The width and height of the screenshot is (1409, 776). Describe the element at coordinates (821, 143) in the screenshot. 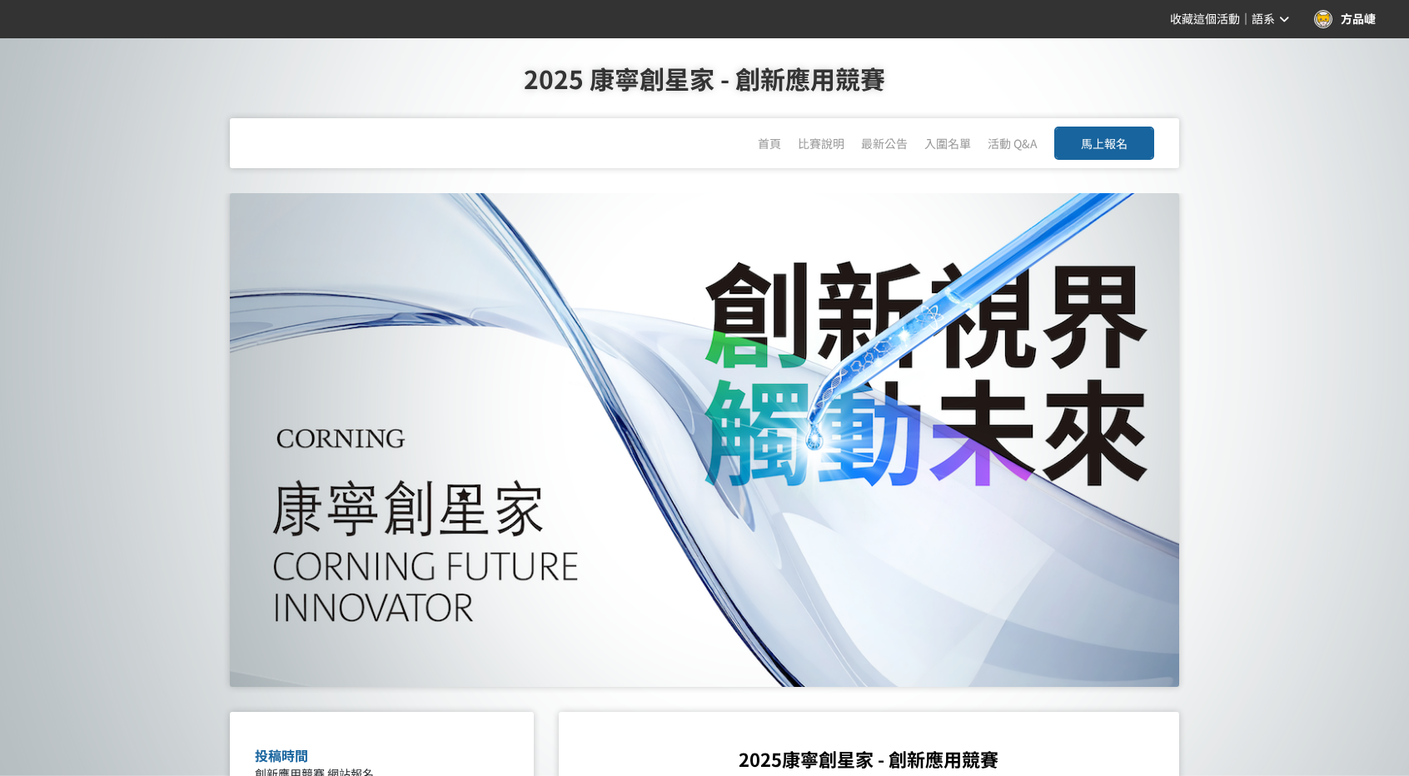

I see `a: 比賽說明` at that location.